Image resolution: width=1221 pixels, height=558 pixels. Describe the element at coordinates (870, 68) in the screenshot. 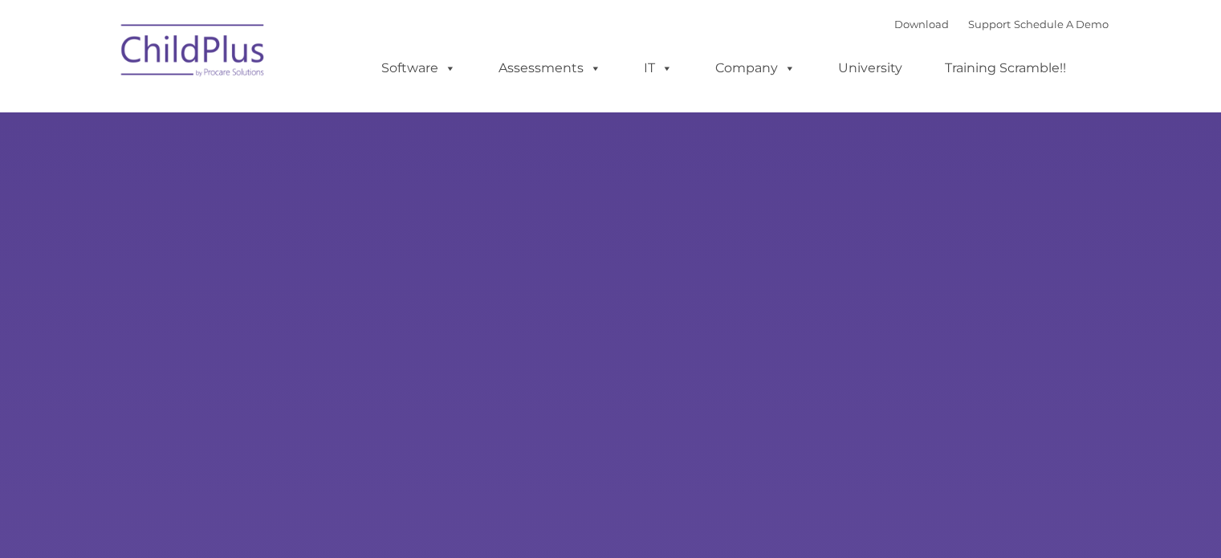

I see `a: University` at that location.